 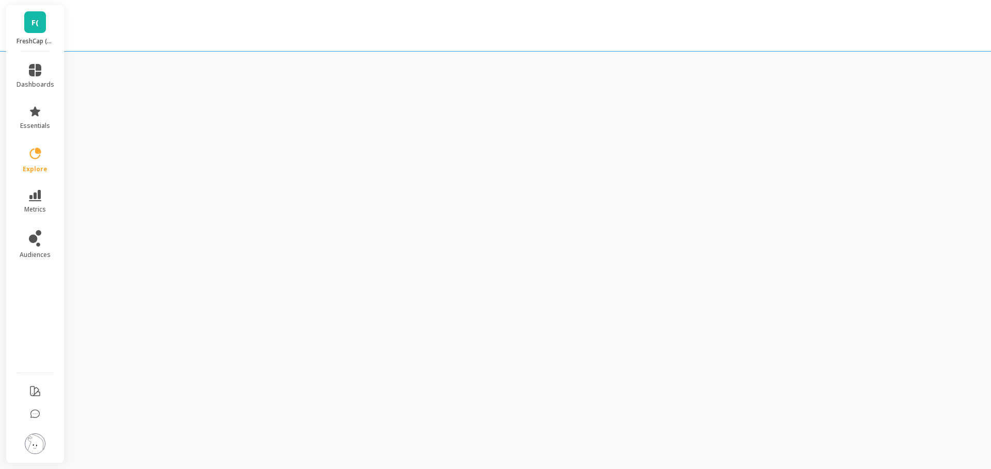 What do you see at coordinates (35, 126) in the screenshot?
I see `span: essentials` at bounding box center [35, 126].